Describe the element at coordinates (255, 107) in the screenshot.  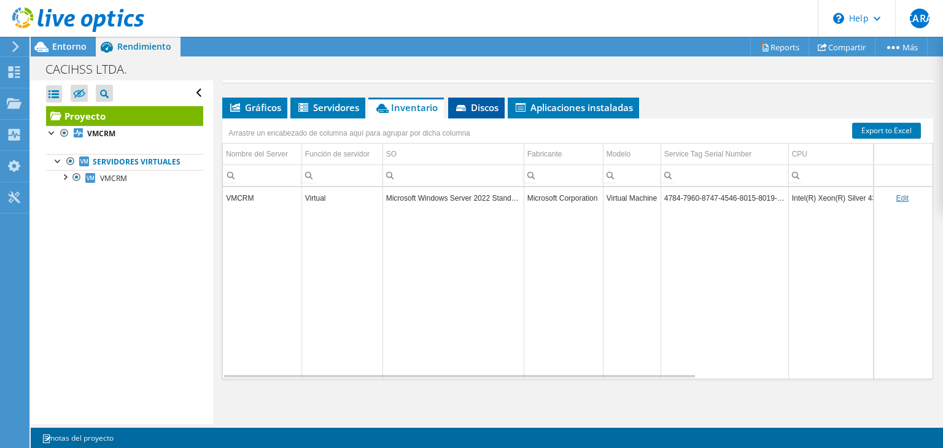
I see `span: Gráficos` at that location.